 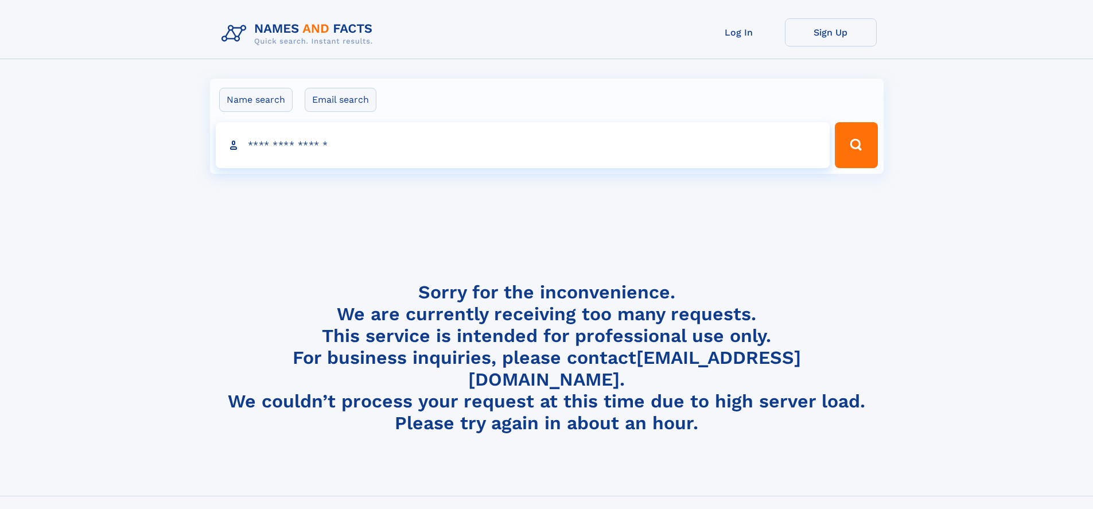 I want to click on label: Name search, so click(x=256, y=100).